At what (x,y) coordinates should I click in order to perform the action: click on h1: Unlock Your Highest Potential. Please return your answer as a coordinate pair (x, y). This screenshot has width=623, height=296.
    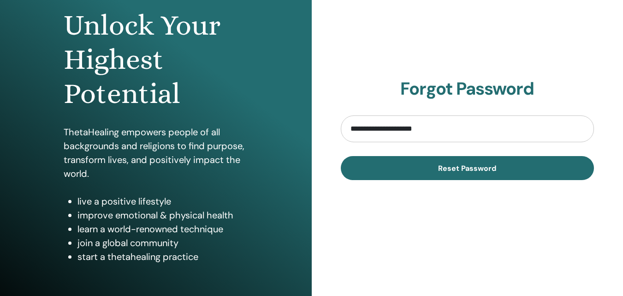
    Looking at the image, I should click on (156, 59).